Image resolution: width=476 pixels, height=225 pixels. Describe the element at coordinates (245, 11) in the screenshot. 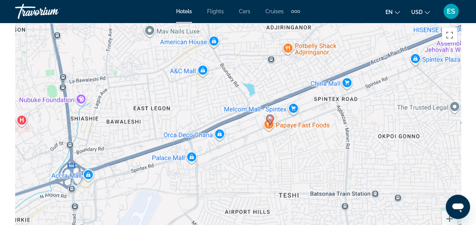

I see `span: Cars` at that location.